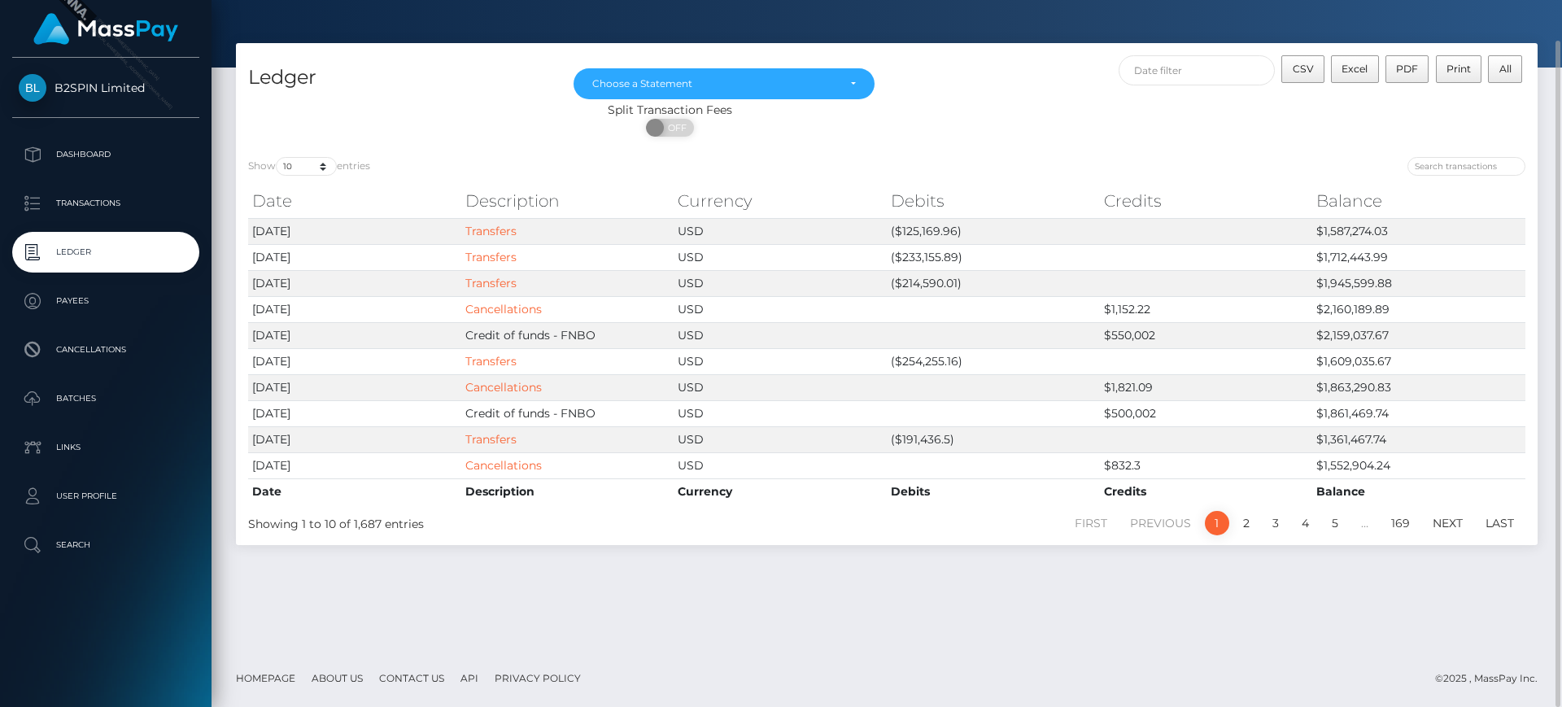 Image resolution: width=1562 pixels, height=707 pixels. What do you see at coordinates (106, 399) in the screenshot?
I see `p: Batches` at bounding box center [106, 399].